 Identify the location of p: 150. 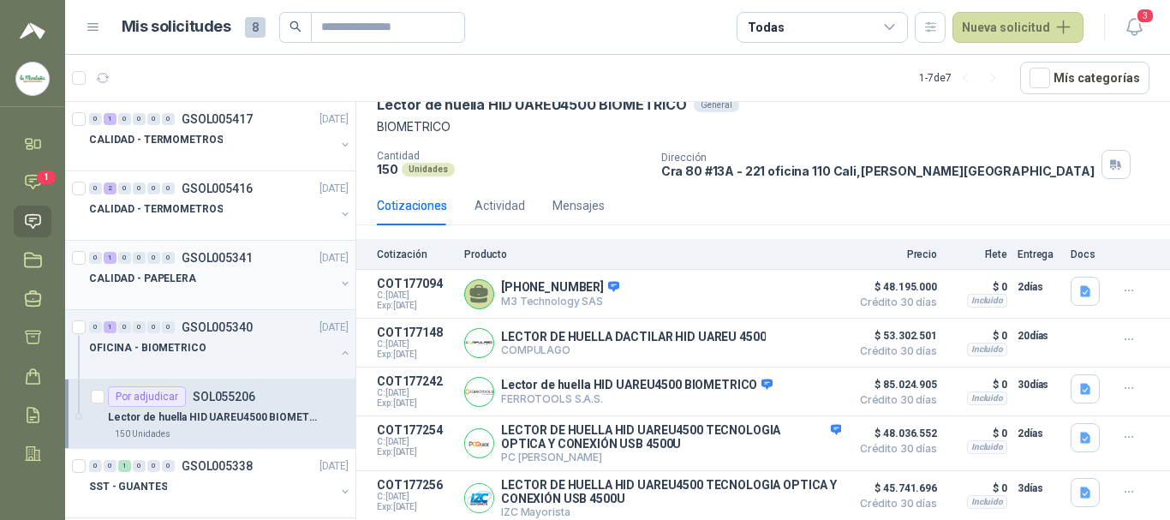
(387, 169).